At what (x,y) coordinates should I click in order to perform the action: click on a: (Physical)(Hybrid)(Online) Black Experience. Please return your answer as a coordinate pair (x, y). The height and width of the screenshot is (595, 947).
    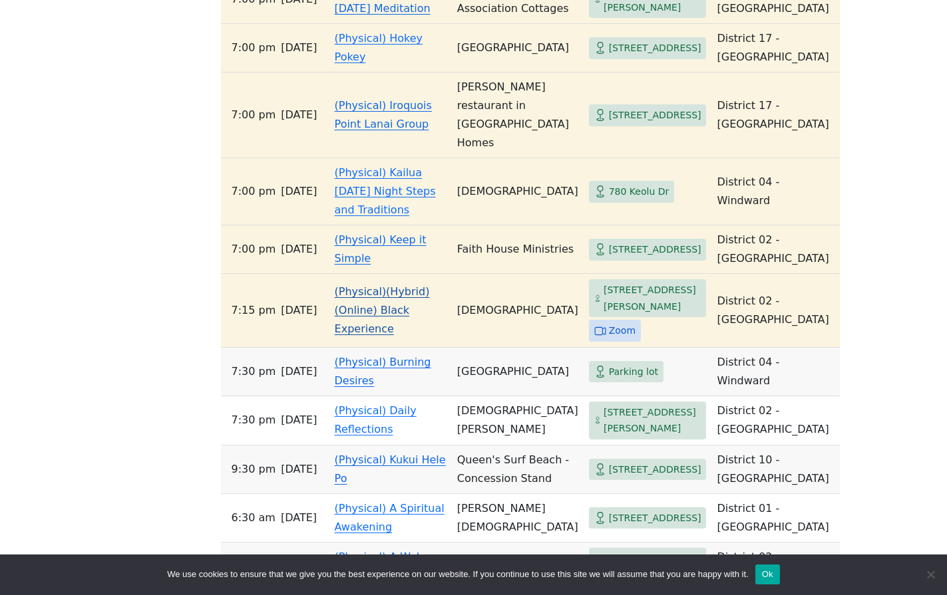
    Looking at the image, I should click on (382, 310).